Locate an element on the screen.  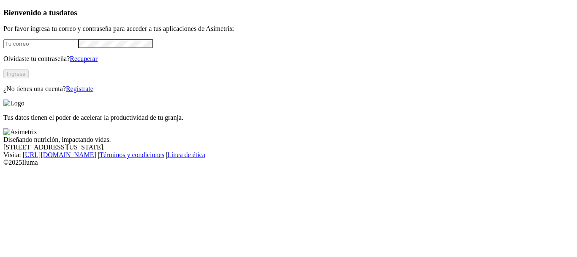
p: Por favor ingresa tu correo y contraseña para acceder a tus aplicaciones de Asimetrix: is located at coordinates (289, 29).